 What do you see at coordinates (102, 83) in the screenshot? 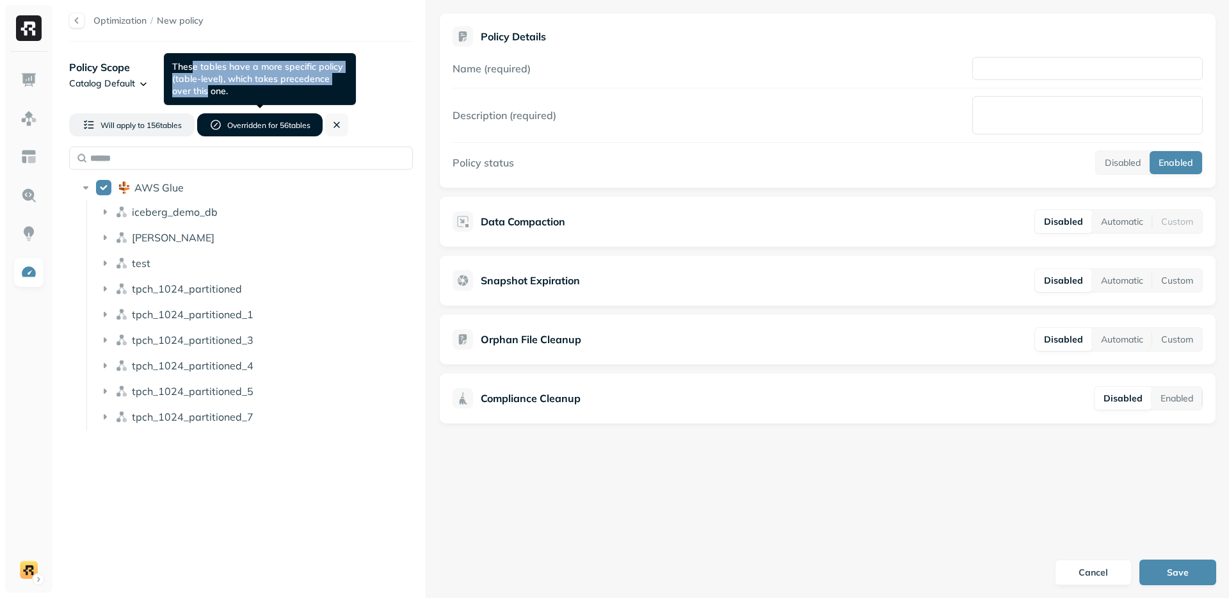
I see `p: Catalog Default` at bounding box center [102, 83].